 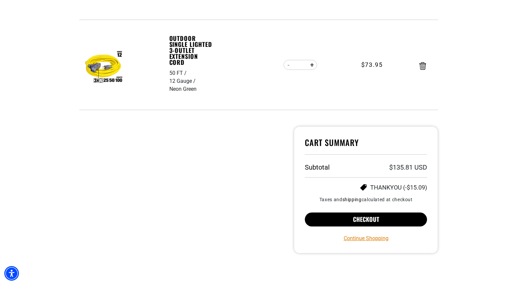 What do you see at coordinates (192, 50) in the screenshot?
I see `a: Outdoor Single Lighted 3-Outlet Extension Cord` at bounding box center [192, 50].